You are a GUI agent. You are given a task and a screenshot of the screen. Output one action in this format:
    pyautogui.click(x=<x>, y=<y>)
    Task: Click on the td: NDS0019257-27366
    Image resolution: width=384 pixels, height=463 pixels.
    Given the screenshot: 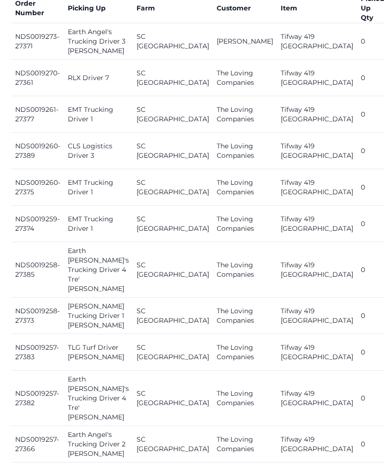 What is the action you would take?
    pyautogui.click(x=37, y=445)
    